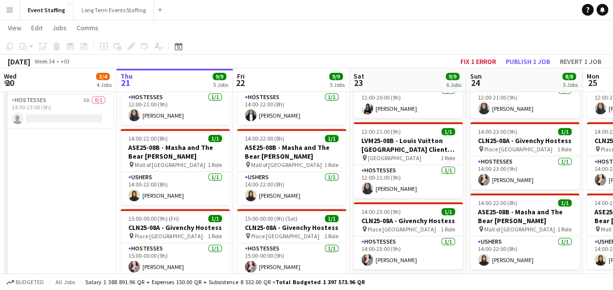  I want to click on a: View, so click(15, 28).